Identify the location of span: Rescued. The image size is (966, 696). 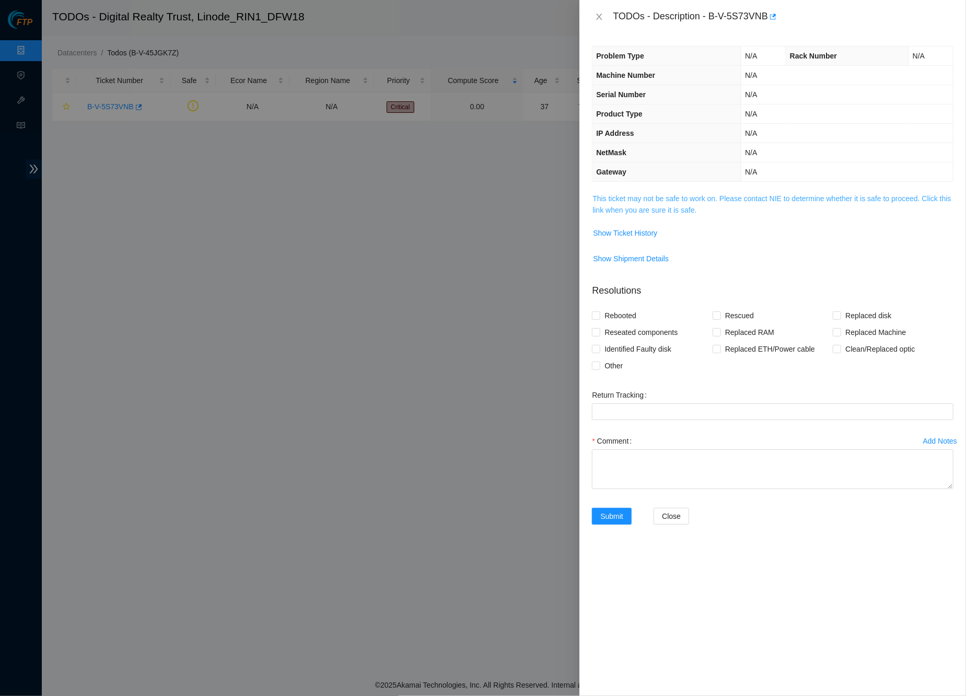
(739, 315).